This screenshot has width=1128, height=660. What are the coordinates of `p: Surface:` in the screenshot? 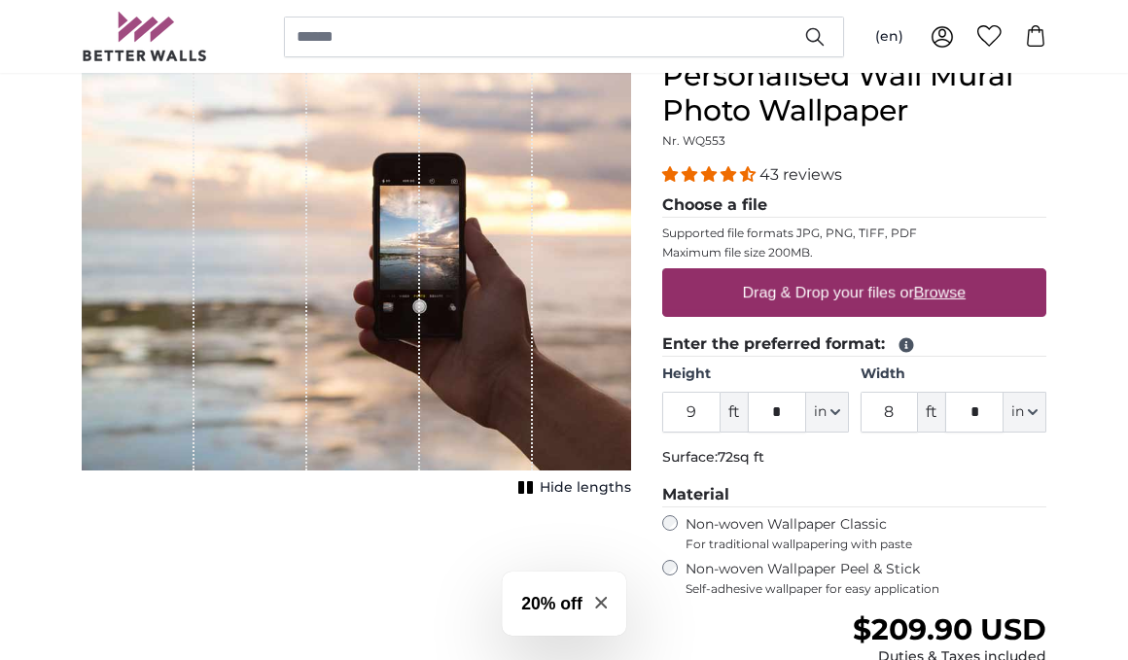 It's located at (854, 458).